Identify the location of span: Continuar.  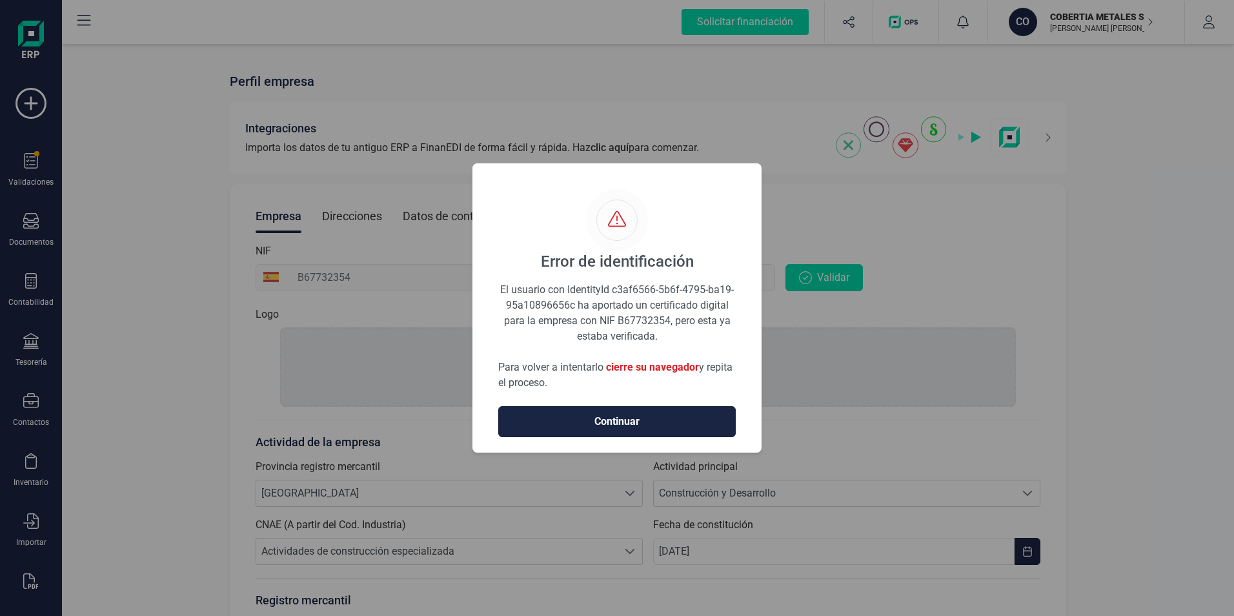
(617, 421).